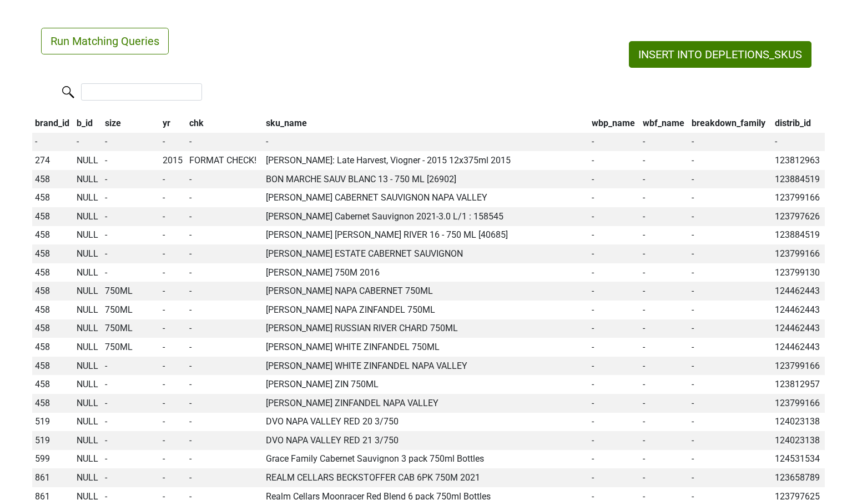 The width and height of the screenshot is (857, 500). Describe the element at coordinates (615, 123) in the screenshot. I see `th: wbp_name: activate to sort column ascending` at that location.